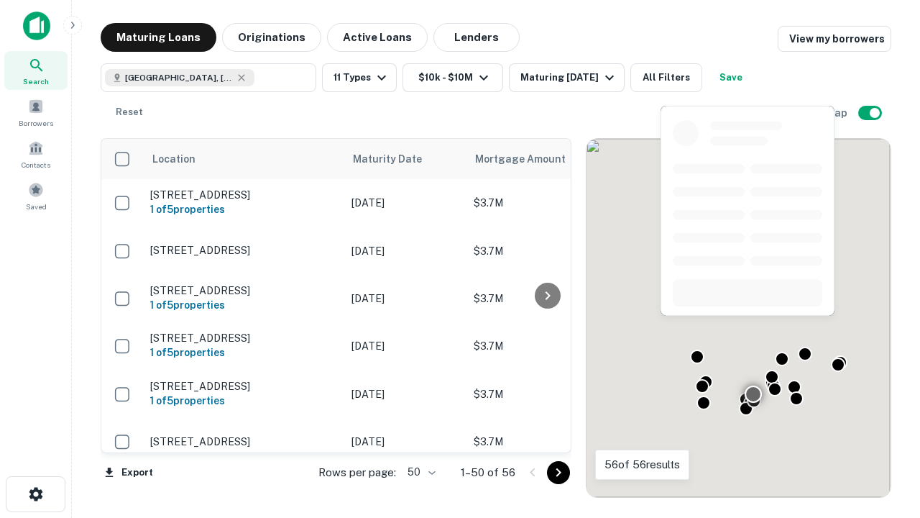 Image resolution: width=920 pixels, height=518 pixels. I want to click on button: Maturing Loans, so click(158, 37).